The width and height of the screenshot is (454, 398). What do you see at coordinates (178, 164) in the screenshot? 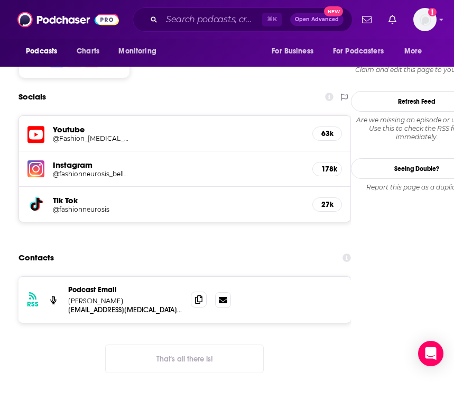
I see `h5: Instagram` at bounding box center [178, 164].